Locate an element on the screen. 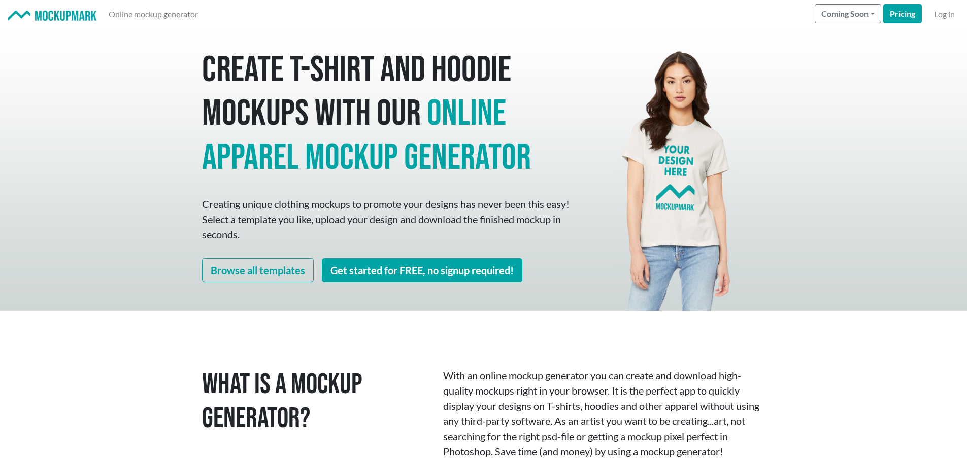  a: Pricing is located at coordinates (902, 14).